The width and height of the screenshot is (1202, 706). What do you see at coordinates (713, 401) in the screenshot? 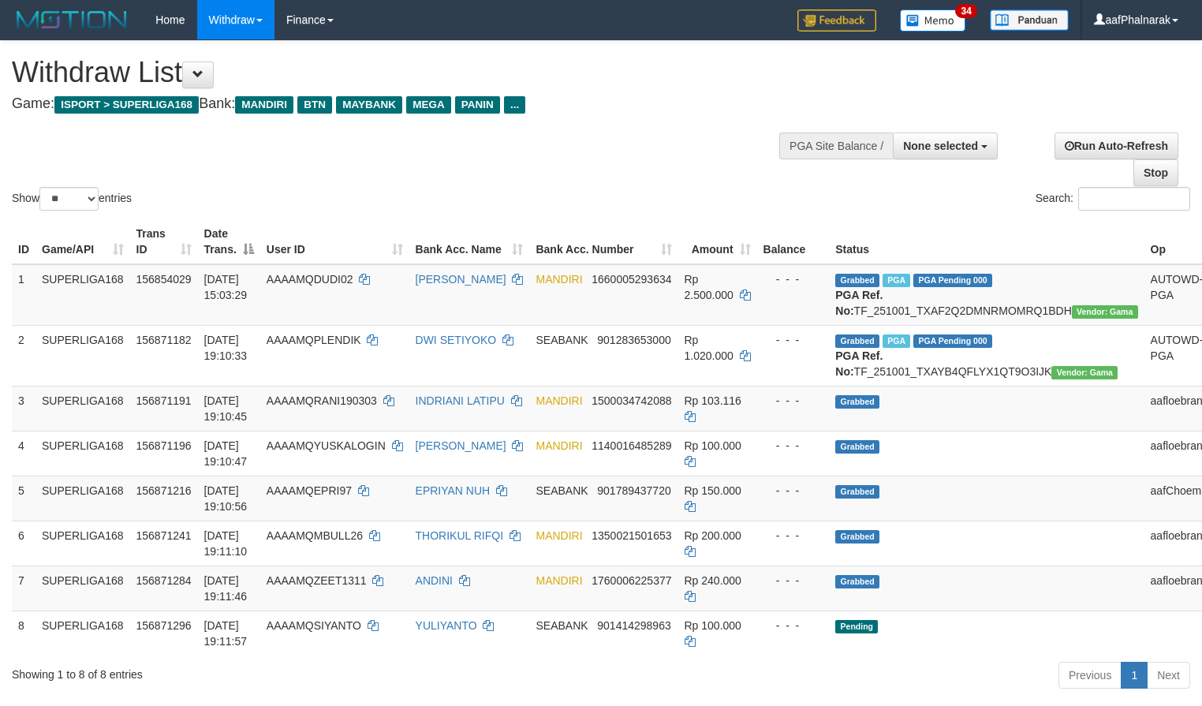
I see `span: Rp 103.116` at bounding box center [713, 401].